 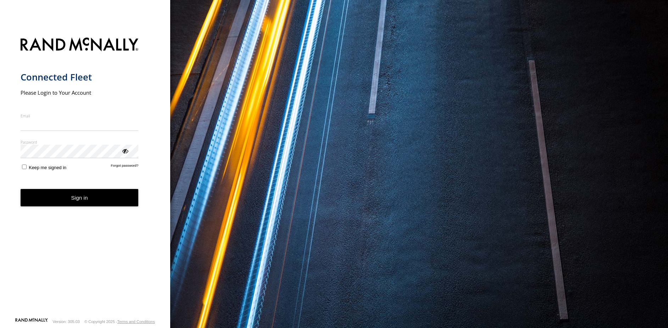 I want to click on div: ViewPassword, so click(x=125, y=151).